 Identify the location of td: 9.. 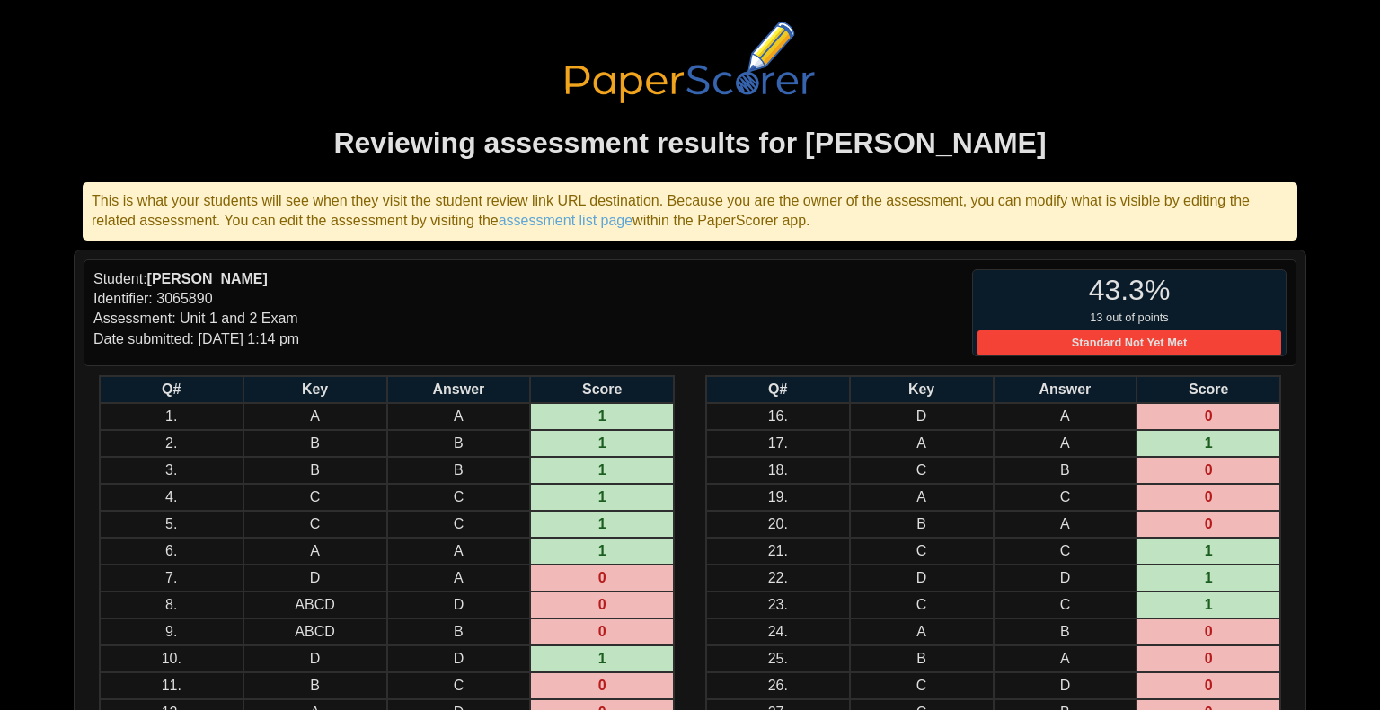
(172, 632).